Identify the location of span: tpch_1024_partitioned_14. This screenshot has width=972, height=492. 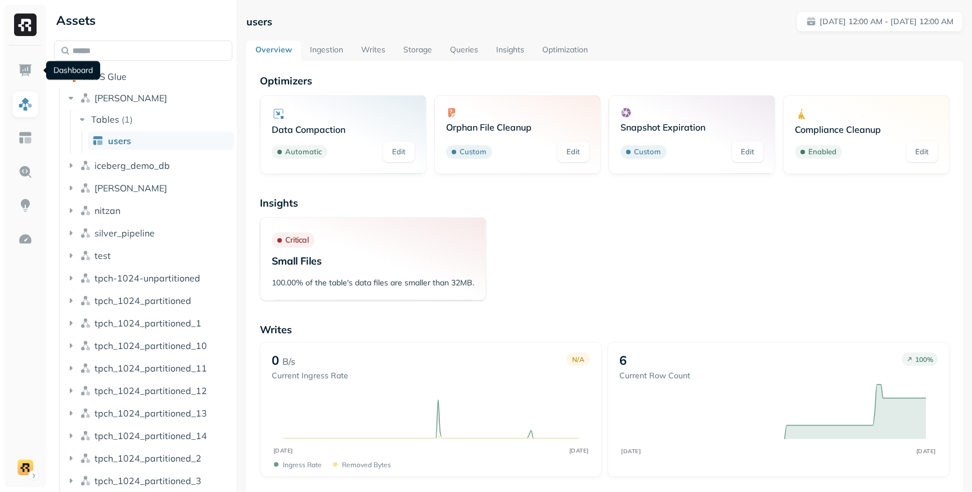
(151, 435).